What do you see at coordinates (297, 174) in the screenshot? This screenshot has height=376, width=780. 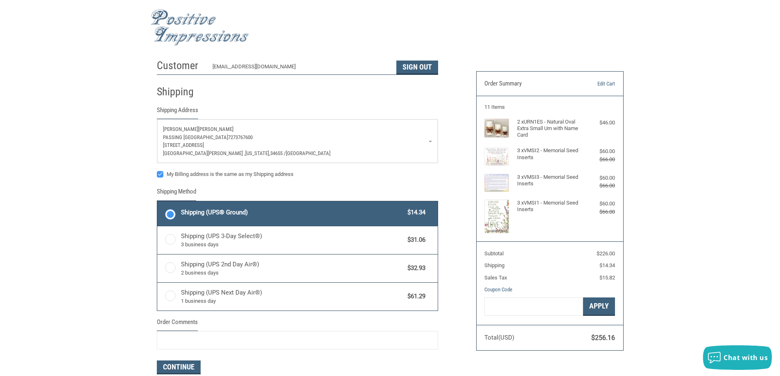 I see `label: My Billing address is the same as my Shipping address` at bounding box center [297, 174].